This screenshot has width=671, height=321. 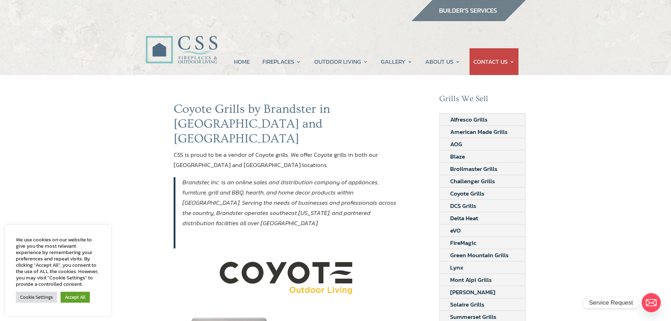 What do you see at coordinates (479, 255) in the screenshot?
I see `a: Green Mountain Grills` at bounding box center [479, 255].